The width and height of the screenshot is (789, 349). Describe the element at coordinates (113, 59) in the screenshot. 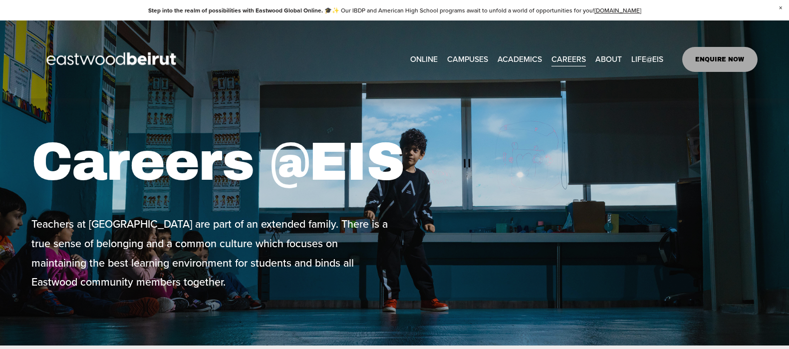

I see `img: EastwoodIS Global Site` at that location.